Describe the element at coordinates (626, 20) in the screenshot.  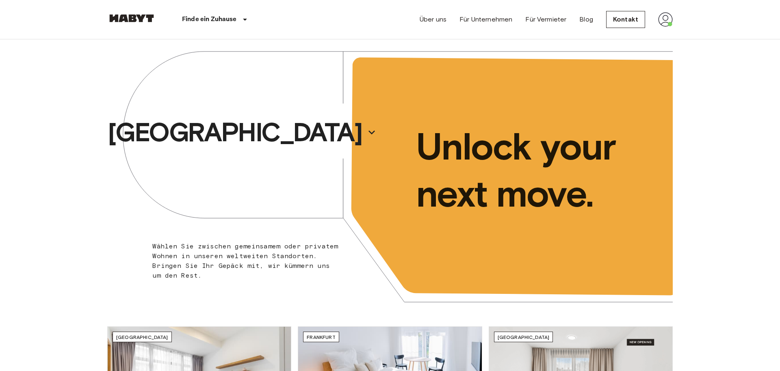
I see `a: Kontakt` at that location.